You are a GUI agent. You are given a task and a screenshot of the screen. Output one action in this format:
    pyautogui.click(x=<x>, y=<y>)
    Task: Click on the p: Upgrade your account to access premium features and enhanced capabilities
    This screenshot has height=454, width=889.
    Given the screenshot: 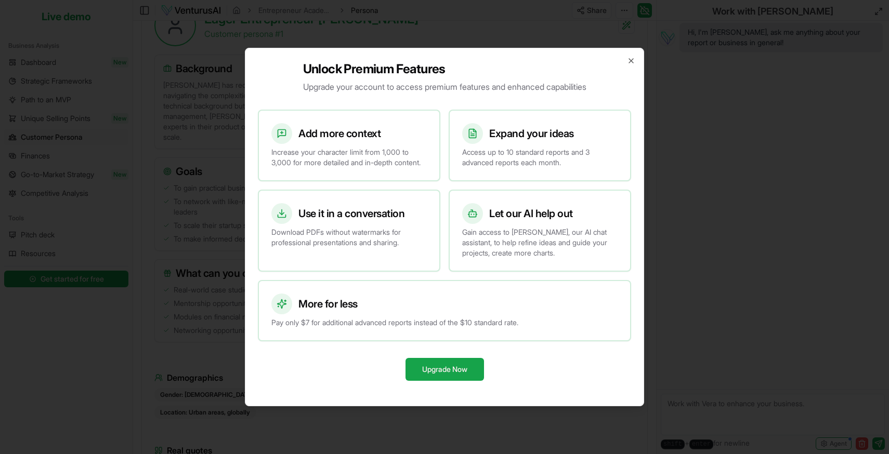 What is the action you would take?
    pyautogui.click(x=444, y=87)
    